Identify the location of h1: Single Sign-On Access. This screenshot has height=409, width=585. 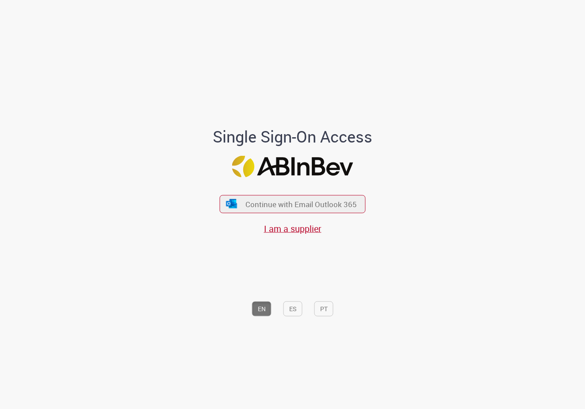
(292, 136).